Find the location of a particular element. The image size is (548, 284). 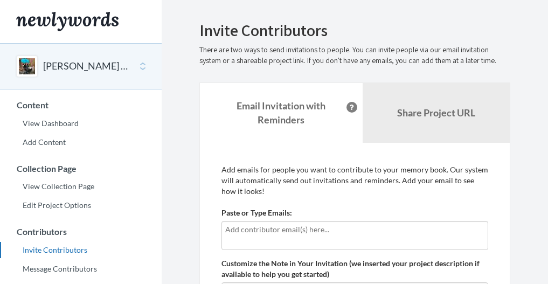

p: There are two ways to send invitations to people. You can invite people via our email invitation ... is located at coordinates (354, 55).